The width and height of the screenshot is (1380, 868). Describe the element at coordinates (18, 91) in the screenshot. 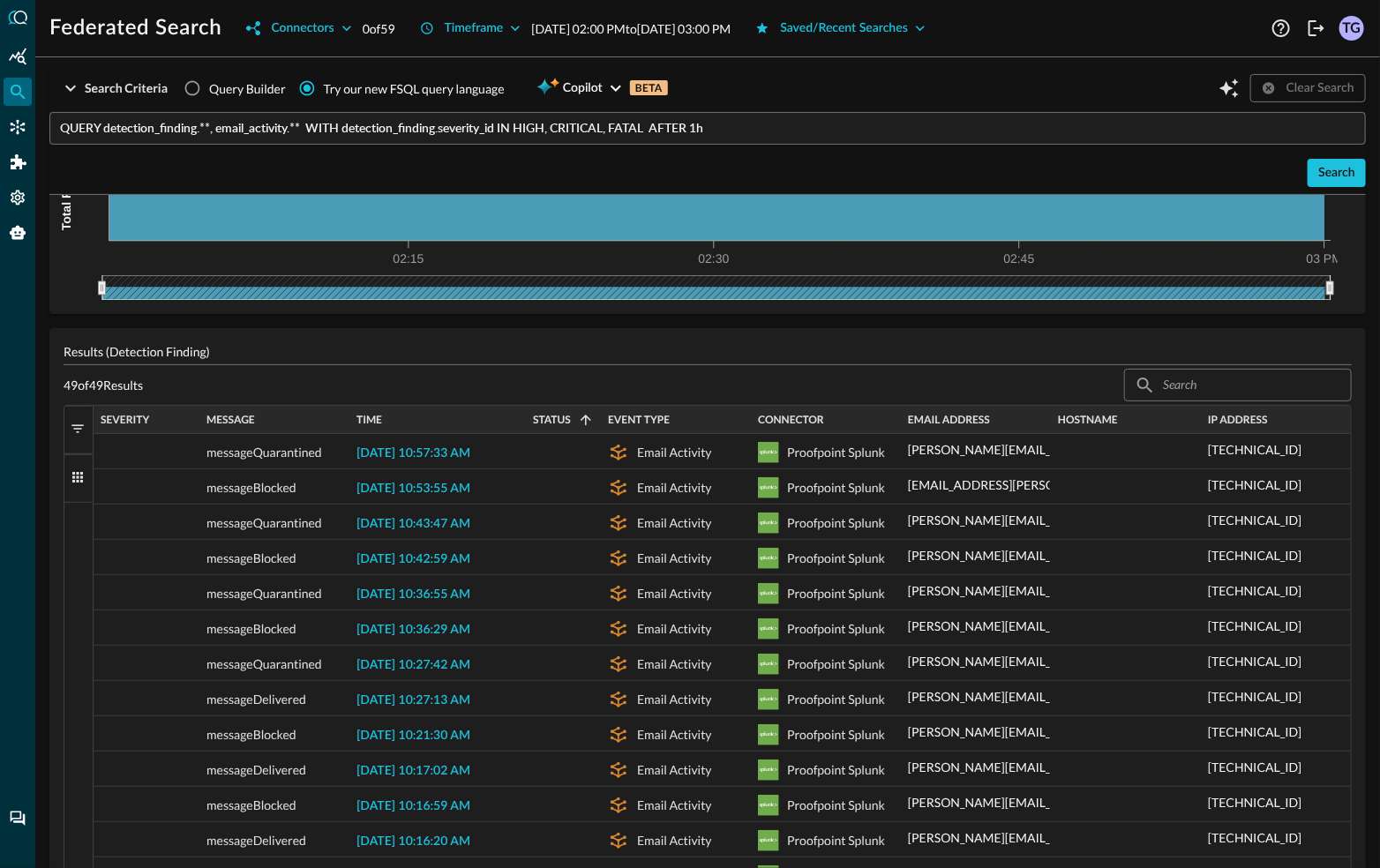

I see `div: Federated Search` at that location.